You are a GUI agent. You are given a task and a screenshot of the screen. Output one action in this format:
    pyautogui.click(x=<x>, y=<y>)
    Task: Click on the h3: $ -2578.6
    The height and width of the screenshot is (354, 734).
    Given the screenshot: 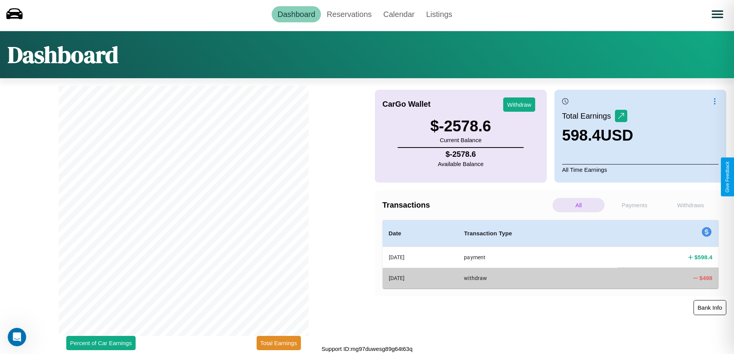 What is the action you would take?
    pyautogui.click(x=461, y=126)
    